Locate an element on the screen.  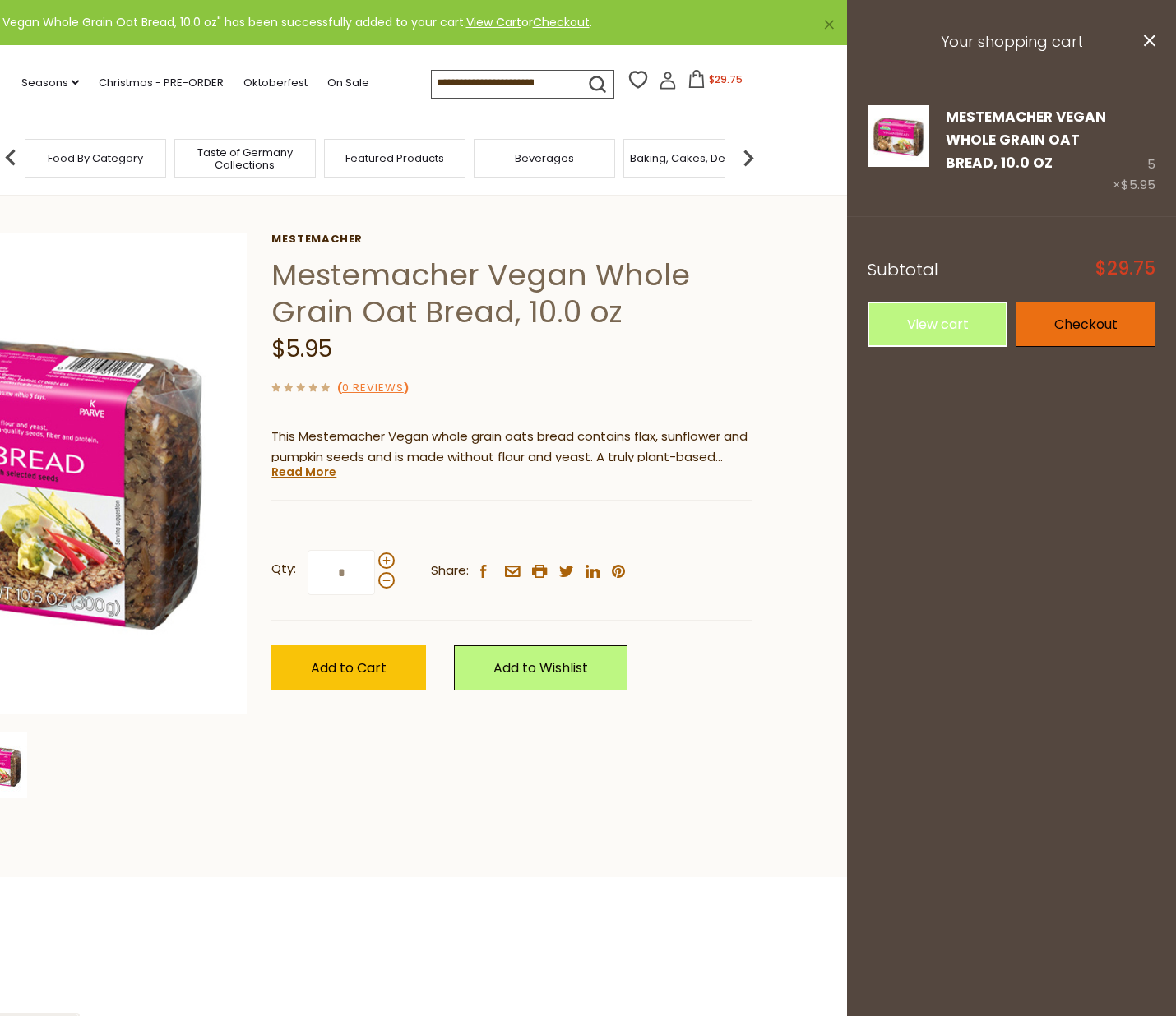
span: Mestemacher Vegan Whole Grain Oat Bread, 10.0 oz is located at coordinates (394, 189).